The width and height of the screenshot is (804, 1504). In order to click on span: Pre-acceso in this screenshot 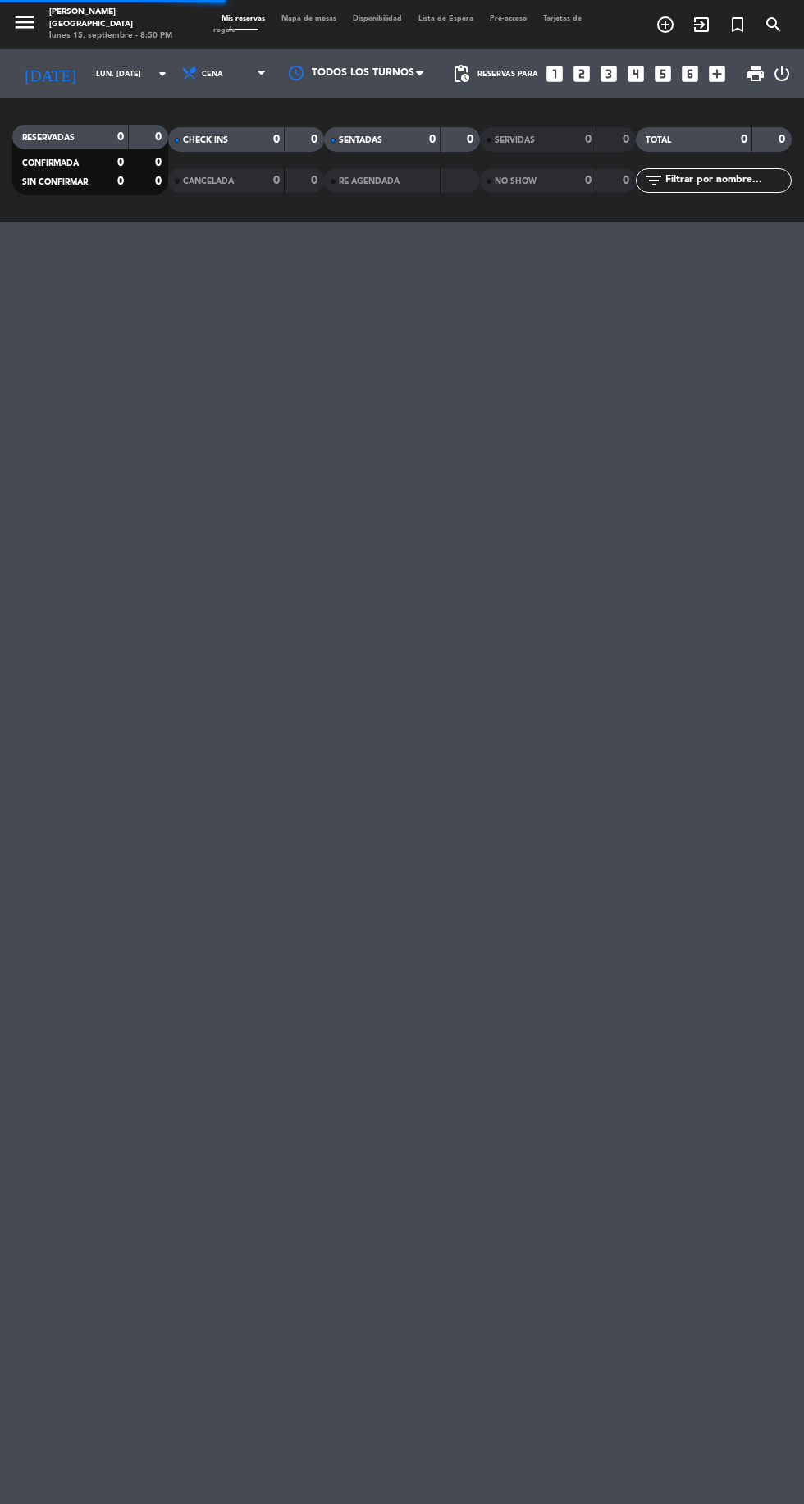, I will do `click(508, 18)`.